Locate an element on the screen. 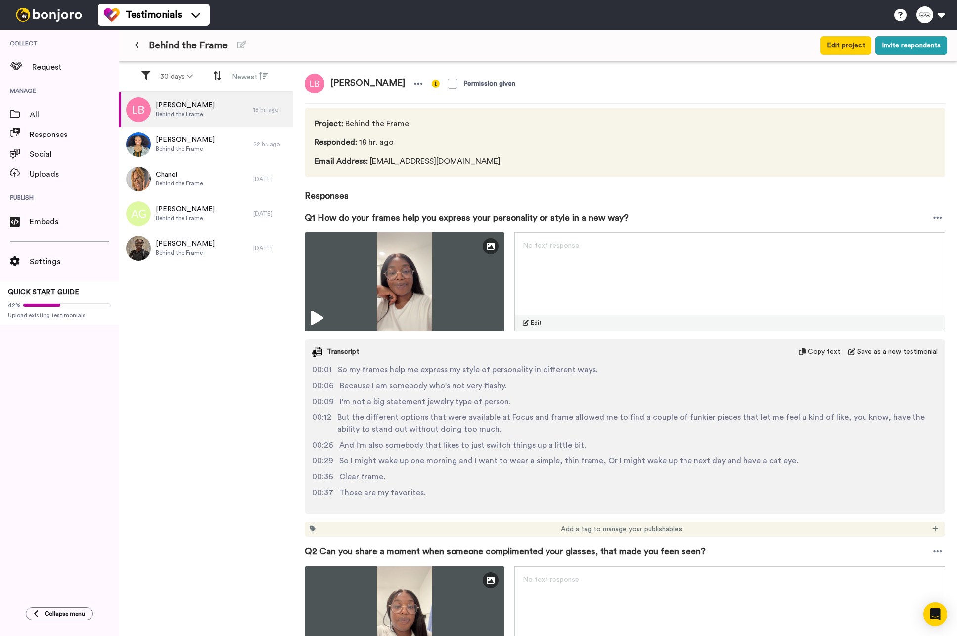  img: 50e2bcd7-5390-41c4-9a72-a91f8d2f3669-thumbnail_full-1755827071.jpg is located at coordinates (404, 282).